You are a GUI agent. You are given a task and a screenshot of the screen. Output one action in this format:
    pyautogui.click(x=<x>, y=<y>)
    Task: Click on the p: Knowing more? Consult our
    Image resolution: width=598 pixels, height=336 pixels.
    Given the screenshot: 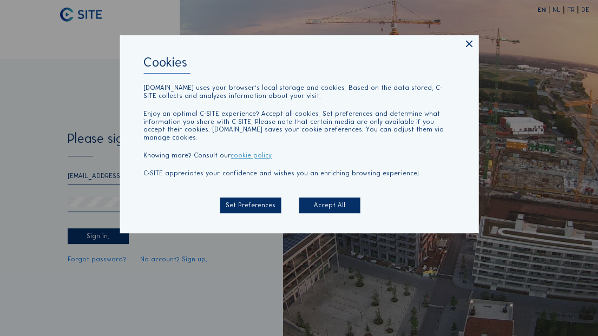 What is the action you would take?
    pyautogui.click(x=299, y=155)
    